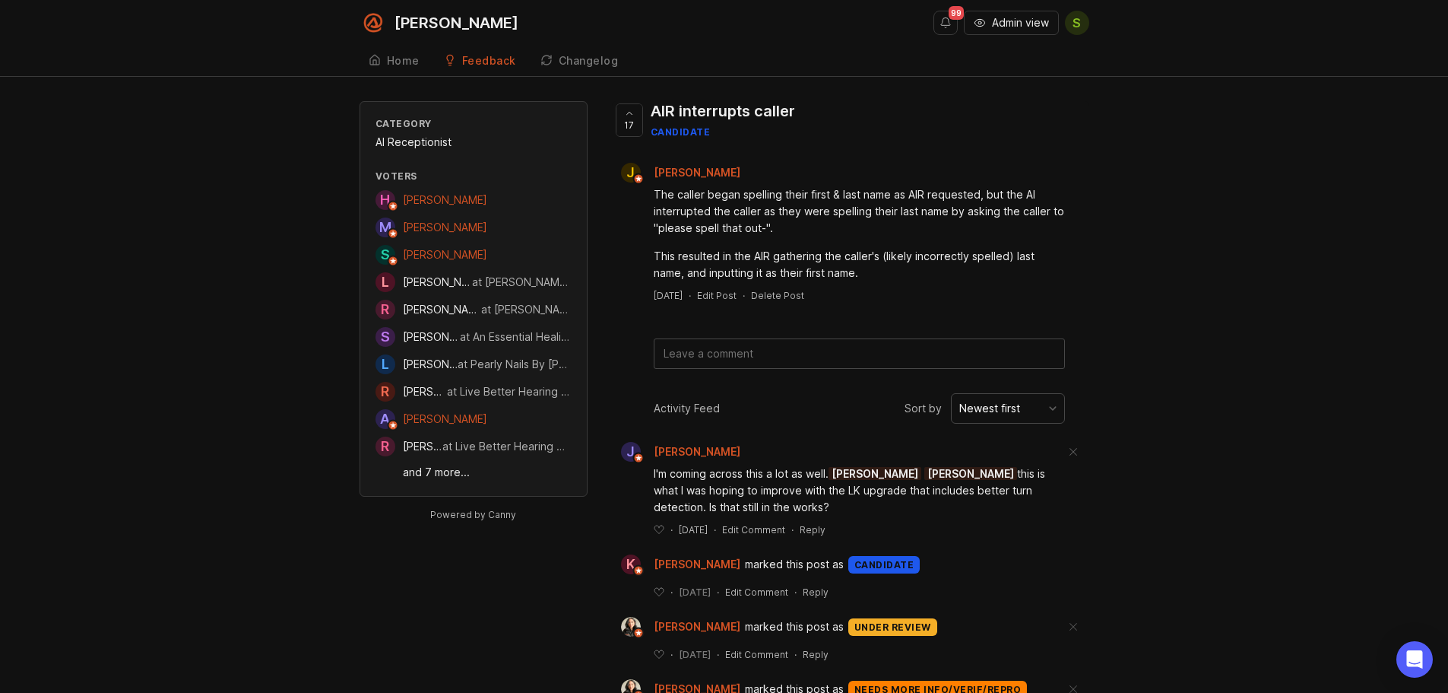 This screenshot has height=693, width=1448. Describe the element at coordinates (588, 61) in the screenshot. I see `div: Changelog` at that location.